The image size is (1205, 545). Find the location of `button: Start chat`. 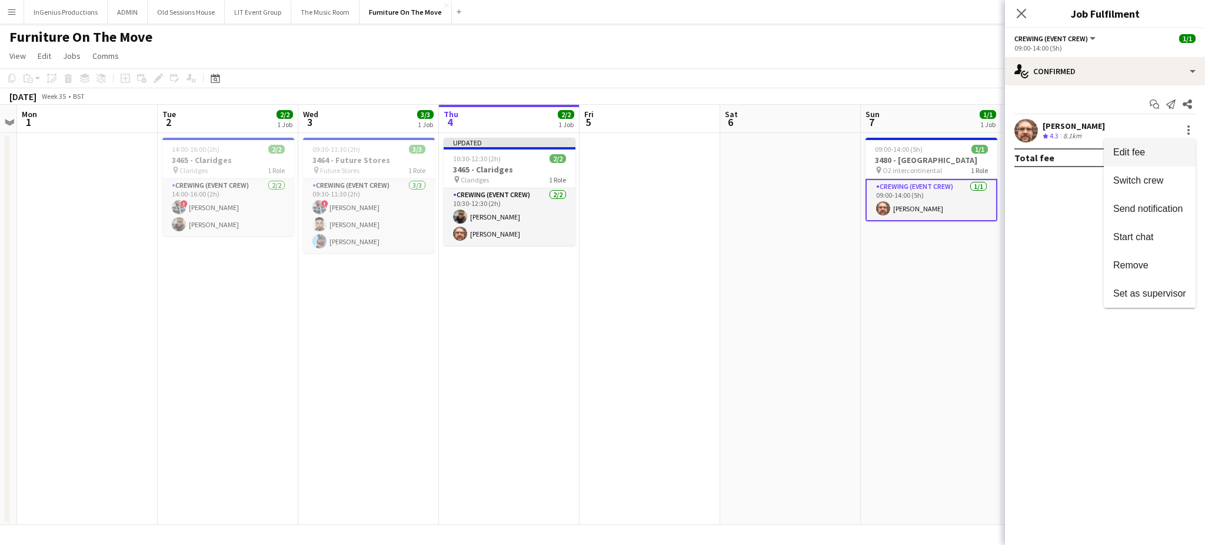

button: Start chat is located at coordinates (1150, 237).